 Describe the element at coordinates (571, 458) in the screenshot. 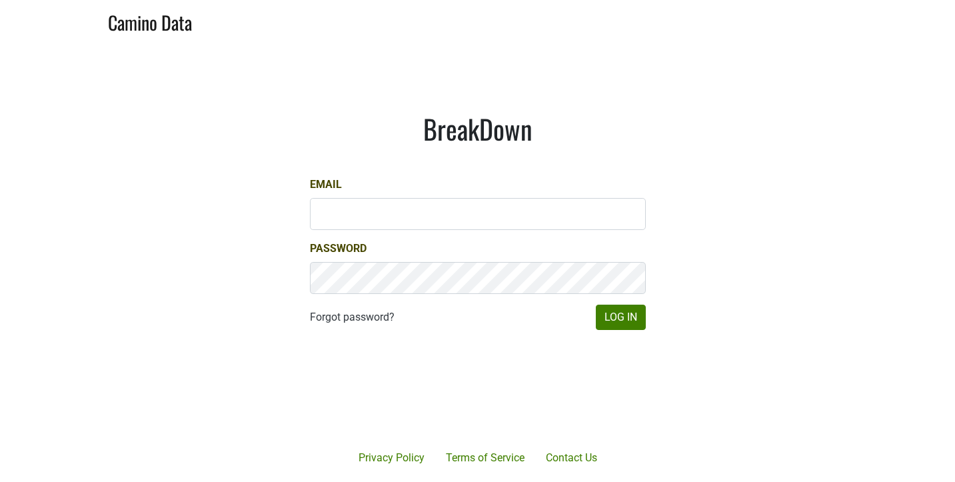

I see `a: Contact Us` at that location.